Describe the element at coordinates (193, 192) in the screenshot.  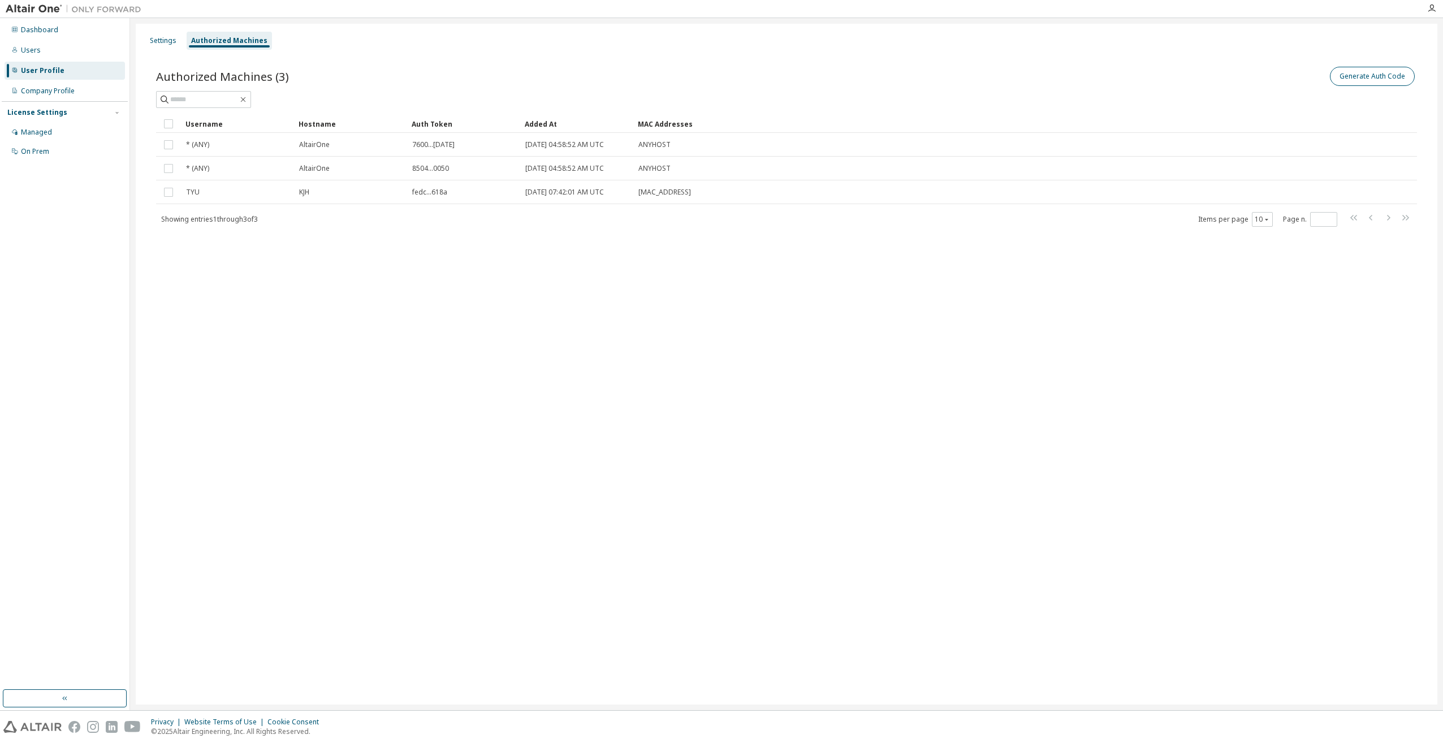
I see `span: TYU` at that location.